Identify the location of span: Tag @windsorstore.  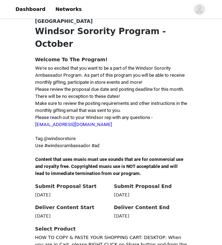
(55, 138).